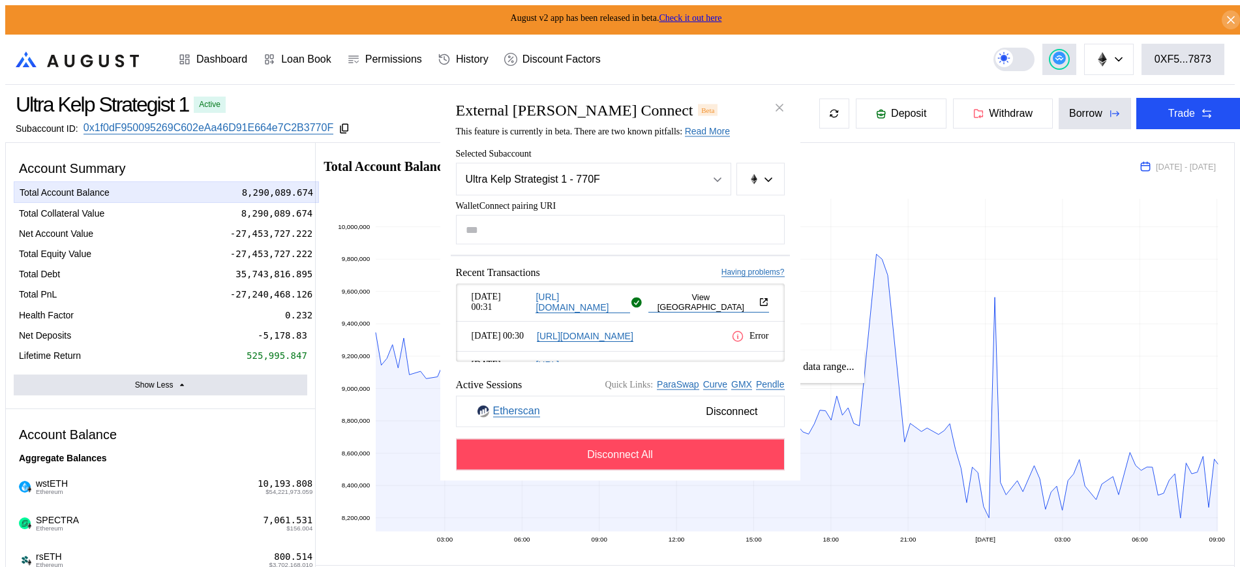  I want to click on div: 0.232, so click(299, 315).